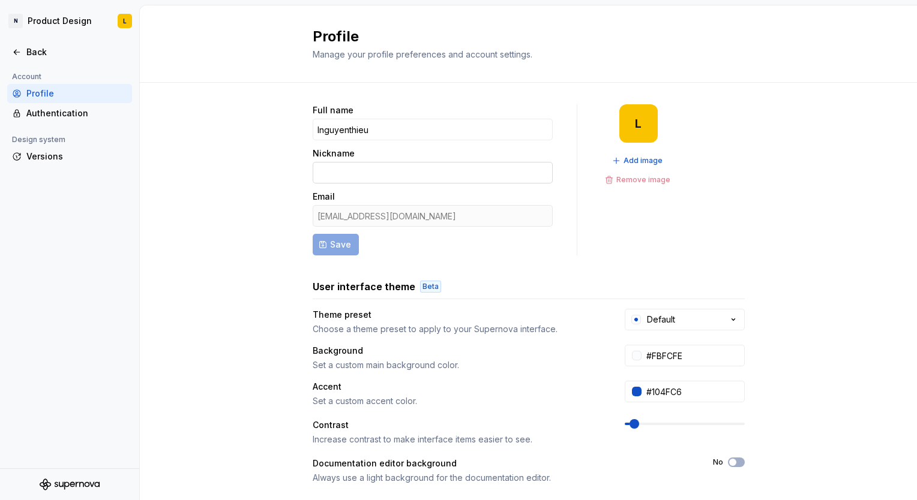  What do you see at coordinates (458, 315) in the screenshot?
I see `div: Theme preset` at bounding box center [458, 315].